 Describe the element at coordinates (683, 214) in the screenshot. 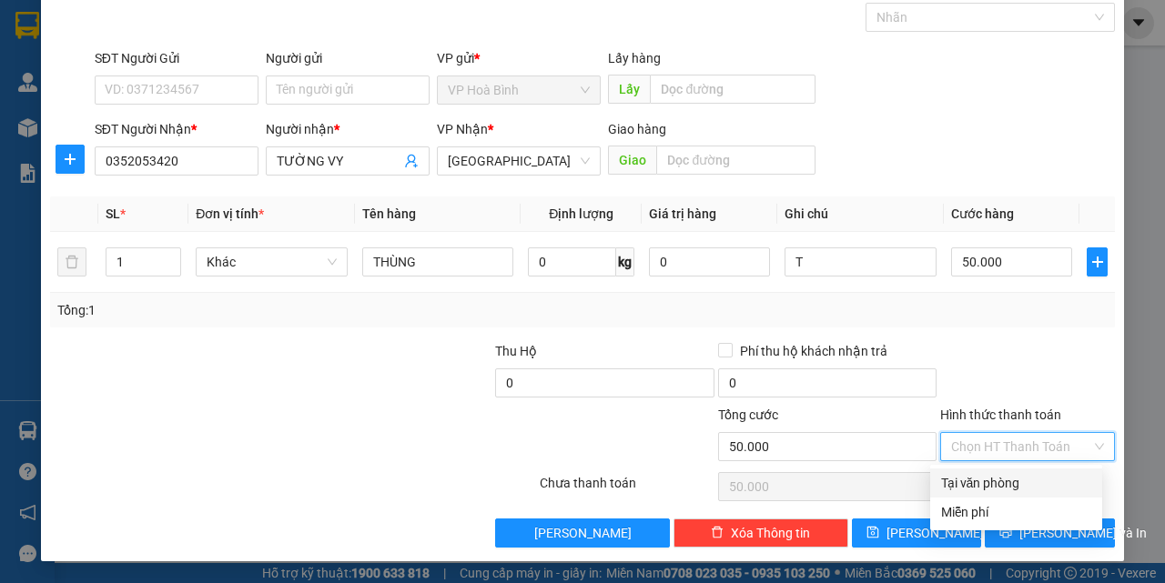

I see `span: Giá trị hàng` at that location.